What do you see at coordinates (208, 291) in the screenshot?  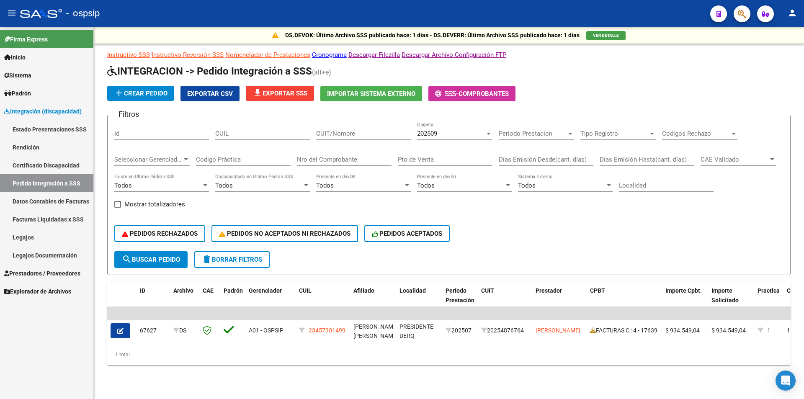 I see `span: CAE` at bounding box center [208, 291].